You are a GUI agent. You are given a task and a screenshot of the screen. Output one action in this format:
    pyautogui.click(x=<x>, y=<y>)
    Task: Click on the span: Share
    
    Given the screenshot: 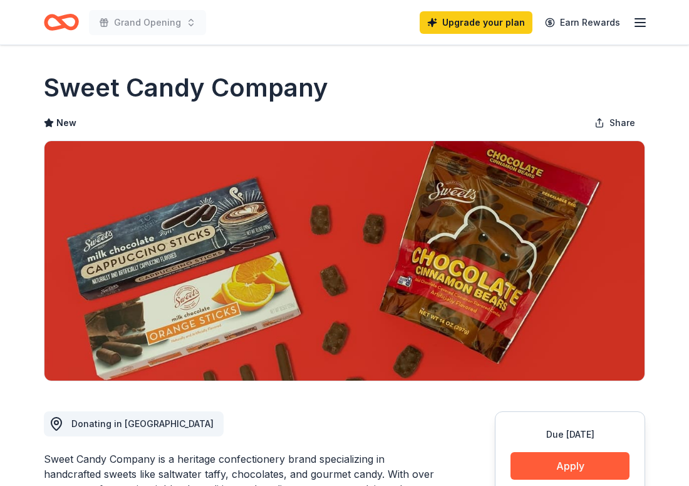 What is the action you would take?
    pyautogui.click(x=622, y=123)
    